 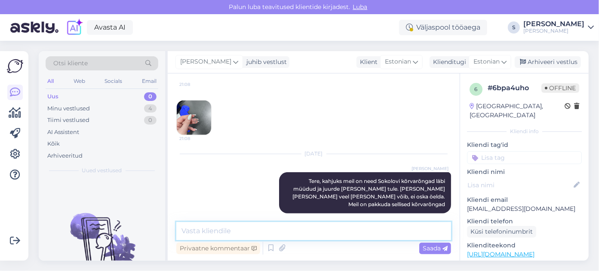 I want to click on div: All, so click(x=50, y=81).